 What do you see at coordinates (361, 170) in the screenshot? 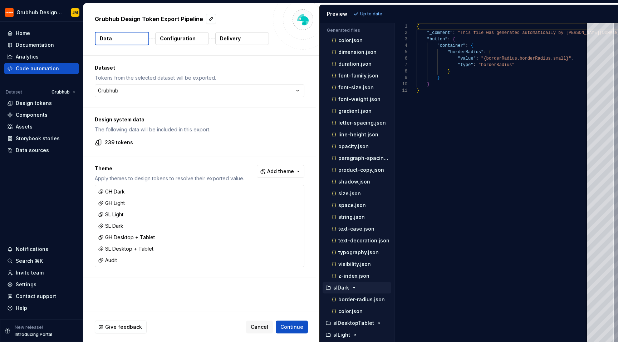
I see `p: product-copy.json` at bounding box center [361, 170].